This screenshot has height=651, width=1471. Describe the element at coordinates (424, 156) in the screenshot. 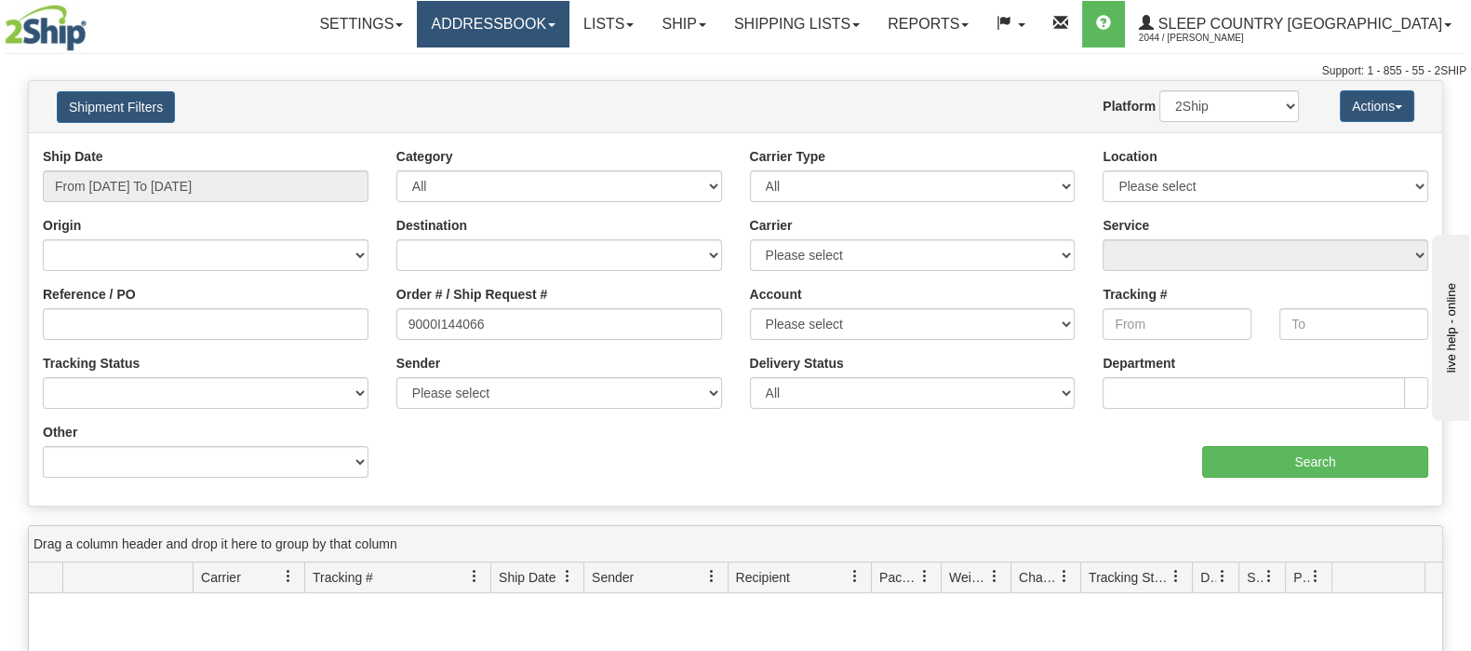

I see `label: Category` at that location.